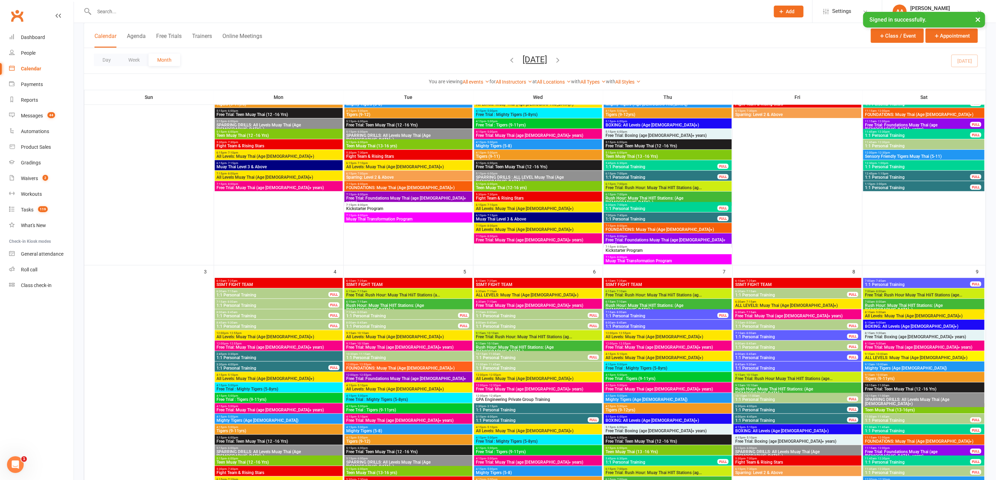 The height and width of the screenshot is (480, 996). I want to click on span: Kickstarter Program, so click(408, 209).